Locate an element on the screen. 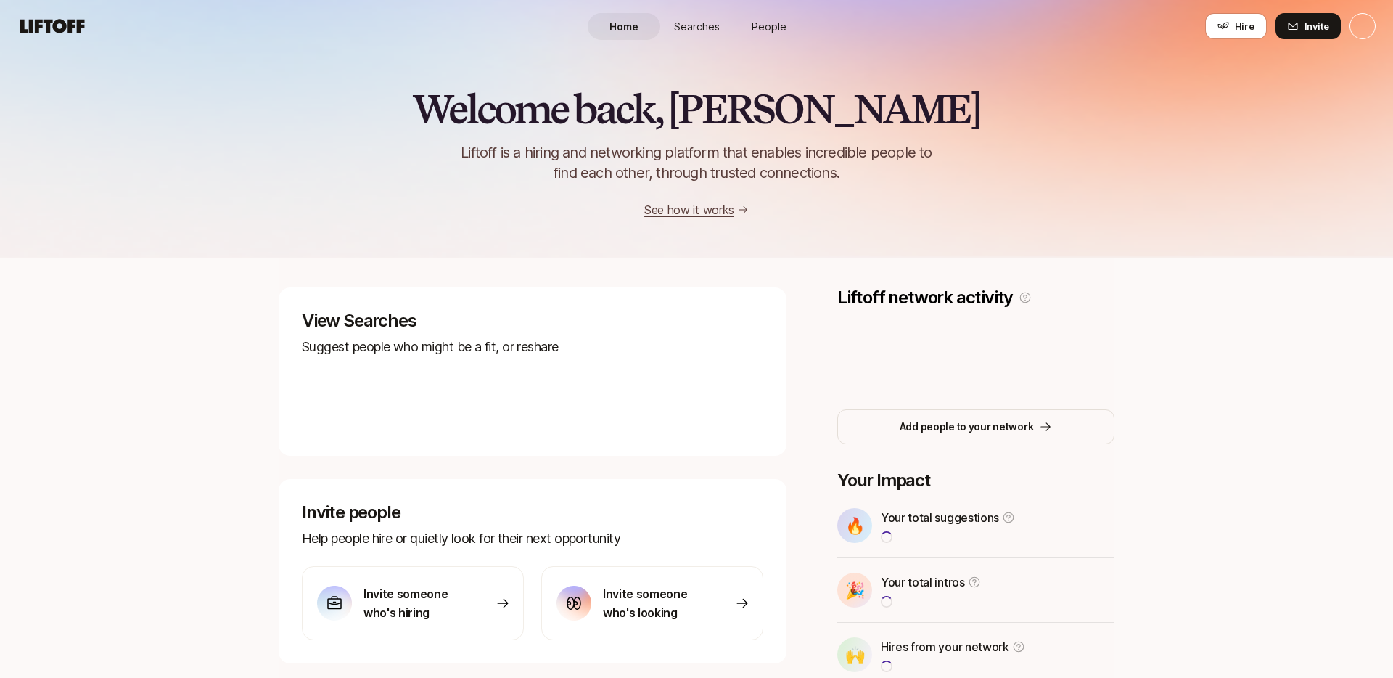 Image resolution: width=1393 pixels, height=678 pixels. p: View Searches is located at coordinates (532, 321).